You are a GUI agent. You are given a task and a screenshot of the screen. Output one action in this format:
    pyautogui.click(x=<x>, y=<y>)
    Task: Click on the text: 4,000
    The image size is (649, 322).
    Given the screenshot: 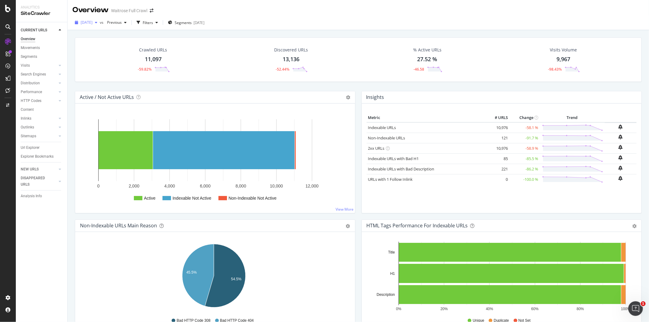 What is the action you would take?
    pyautogui.click(x=170, y=186)
    